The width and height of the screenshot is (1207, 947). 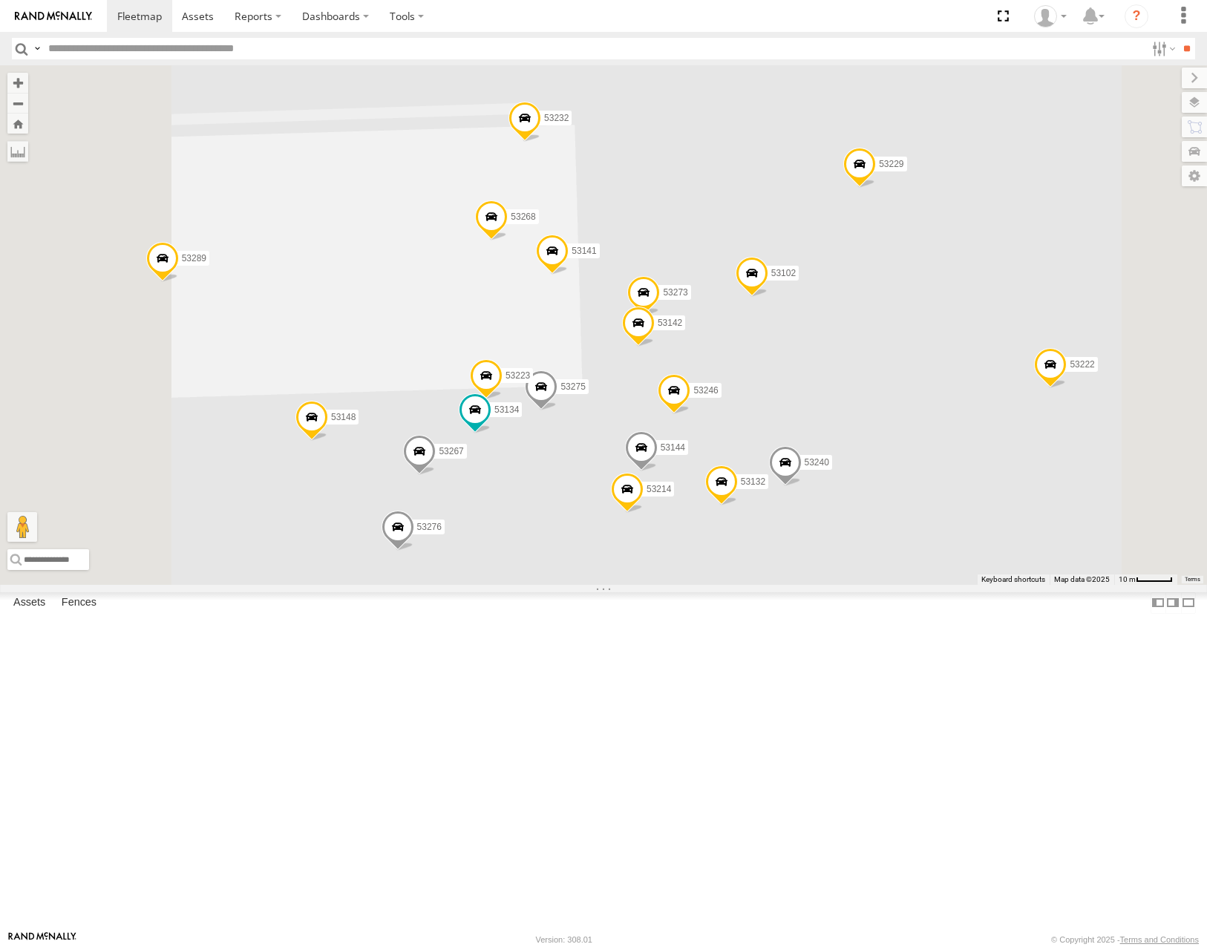 What do you see at coordinates (1081, 579) in the screenshot?
I see `span: Map data ©2025` at bounding box center [1081, 579].